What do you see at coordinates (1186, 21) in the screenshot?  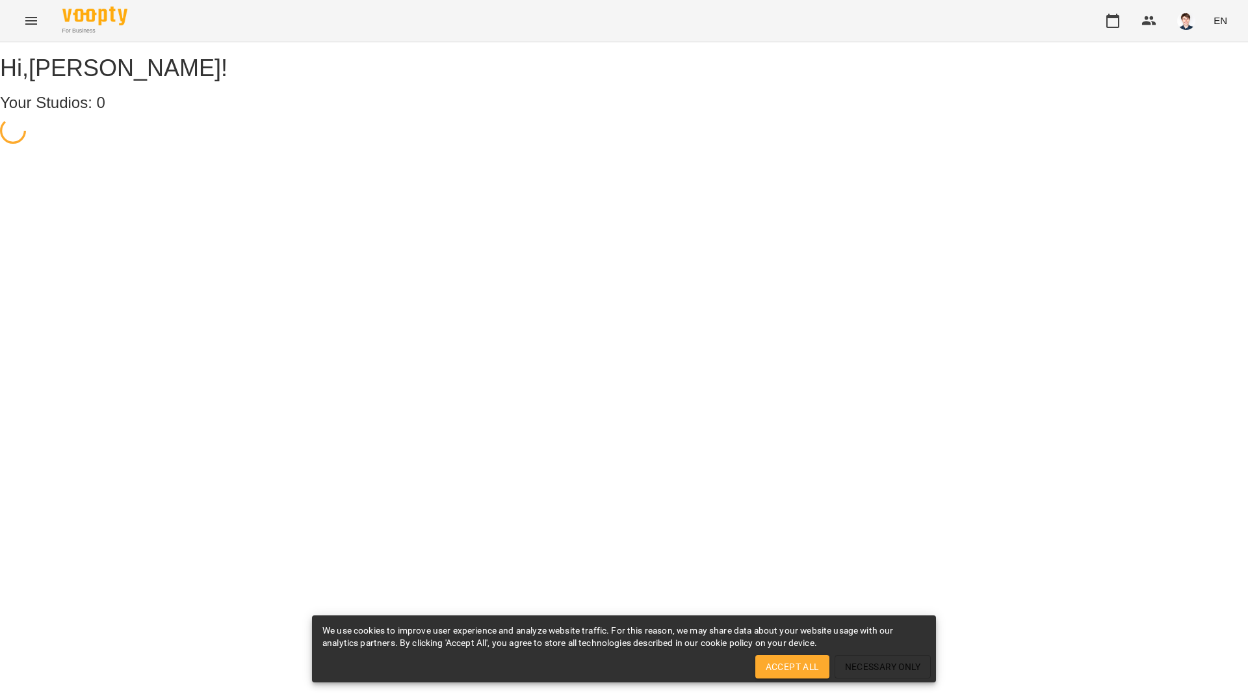 I see `img: da3b0dc8d55fb09e20eca385cbfc2bca.jpg` at bounding box center [1186, 21].